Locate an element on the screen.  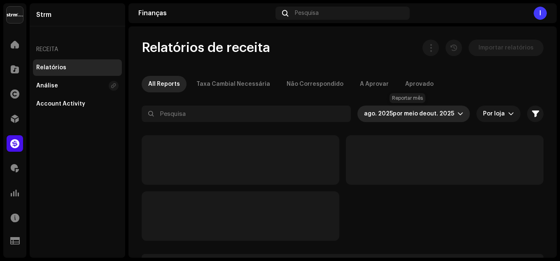
span: Relatórios de receita is located at coordinates (206, 48).